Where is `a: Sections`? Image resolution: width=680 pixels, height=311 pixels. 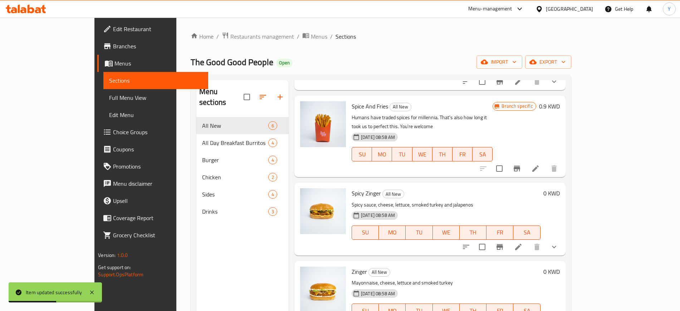 a: Sections is located at coordinates (156, 80).